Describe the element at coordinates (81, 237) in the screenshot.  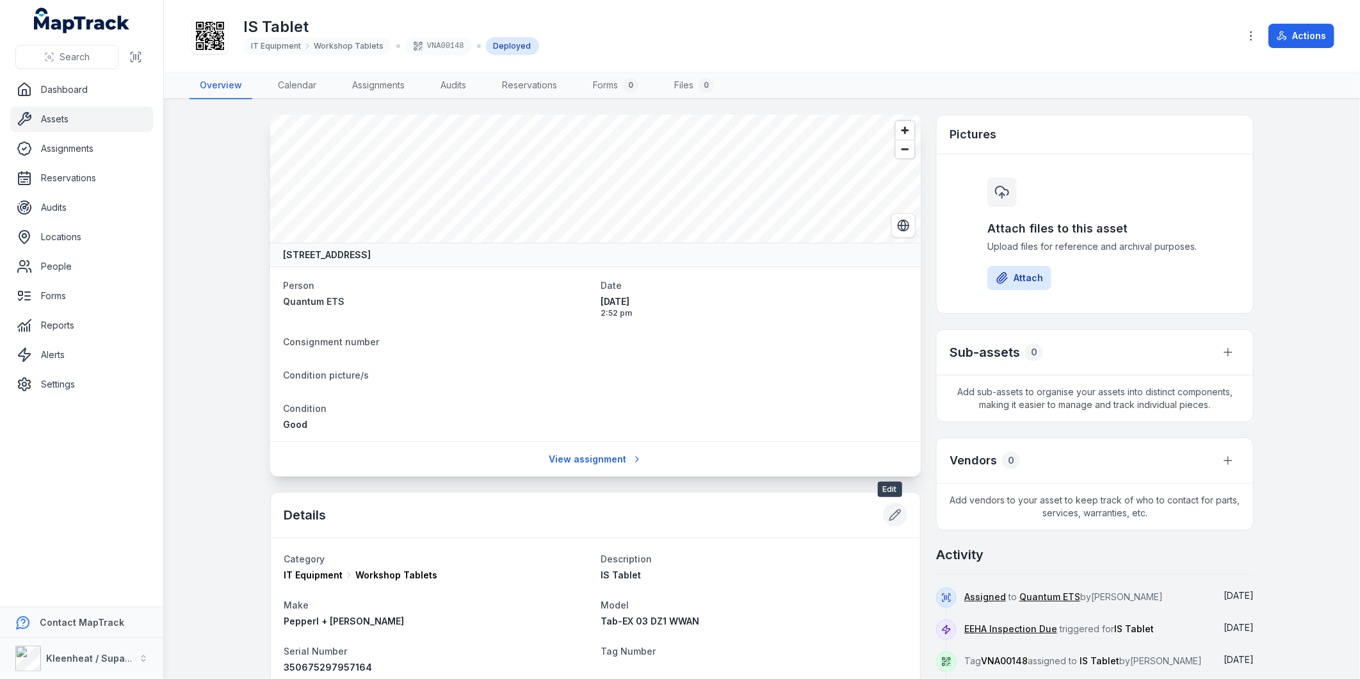
I see `a: Locations` at that location.